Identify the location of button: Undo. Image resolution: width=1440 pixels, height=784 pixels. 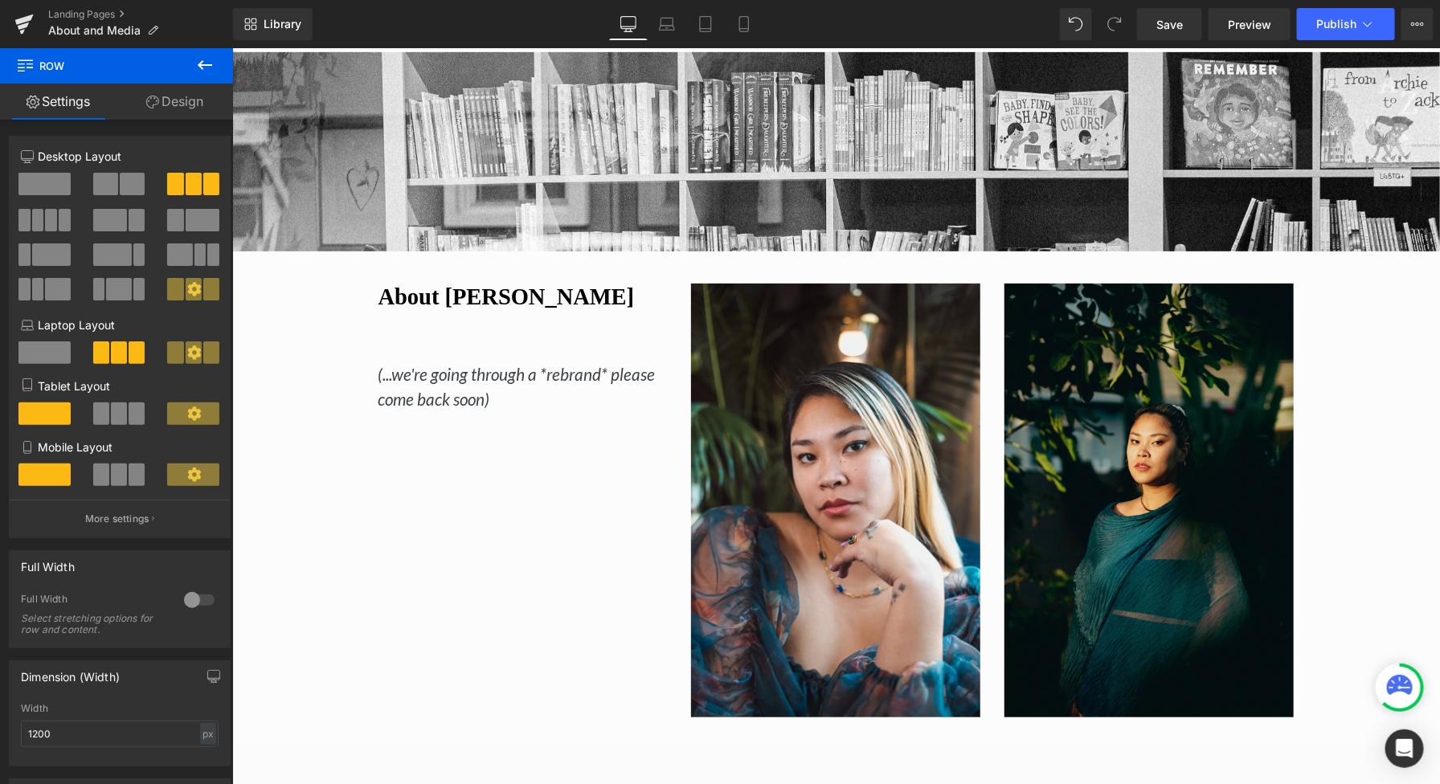
(1076, 24).